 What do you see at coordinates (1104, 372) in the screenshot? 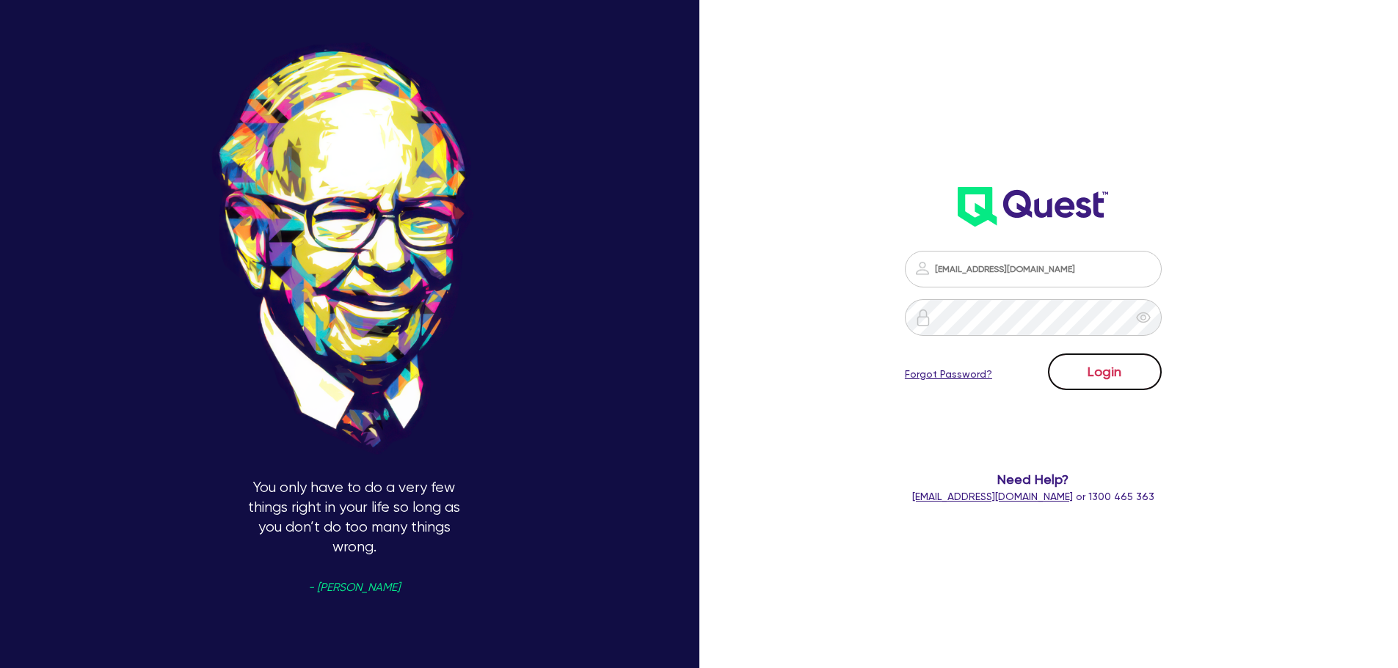
I see `button: Login` at bounding box center [1104, 372].